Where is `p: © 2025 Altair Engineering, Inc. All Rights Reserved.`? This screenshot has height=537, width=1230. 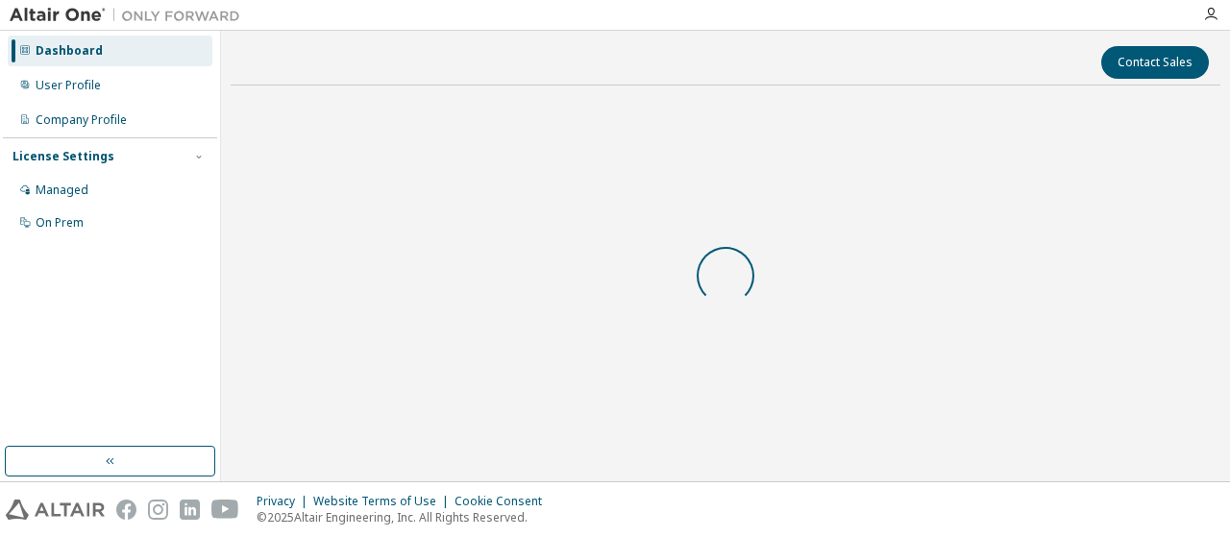
p: © 2025 Altair Engineering, Inc. All Rights Reserved. is located at coordinates (405, 517).